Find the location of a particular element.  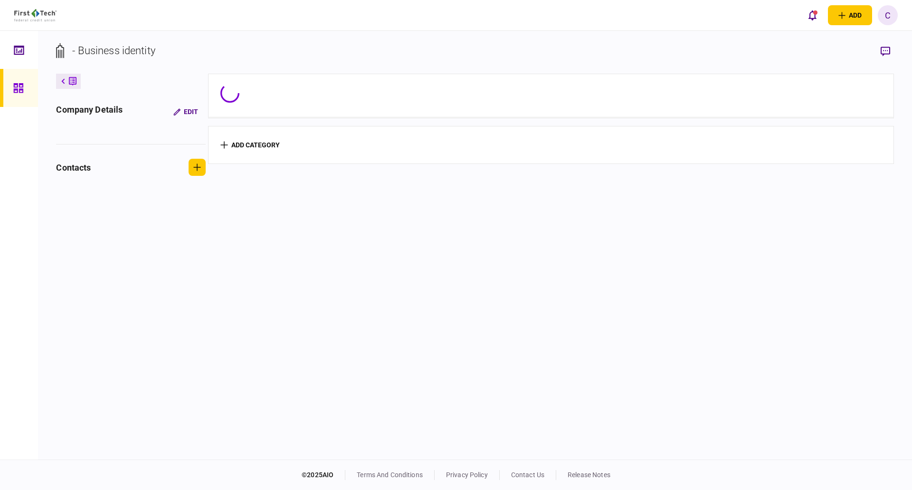

a: privacy policy is located at coordinates (467, 474).